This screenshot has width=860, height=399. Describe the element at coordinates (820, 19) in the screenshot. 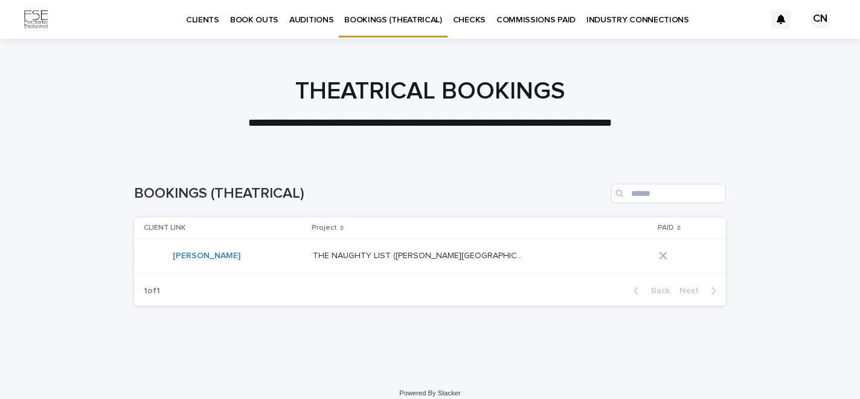

I see `div: CN` at that location.